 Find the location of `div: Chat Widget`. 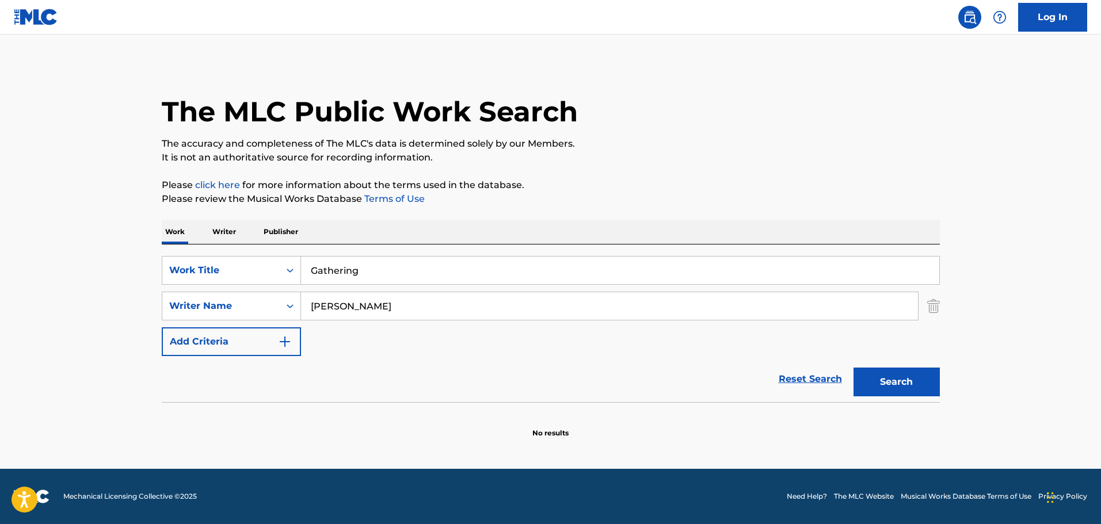

div: Chat Widget is located at coordinates (1072, 497).